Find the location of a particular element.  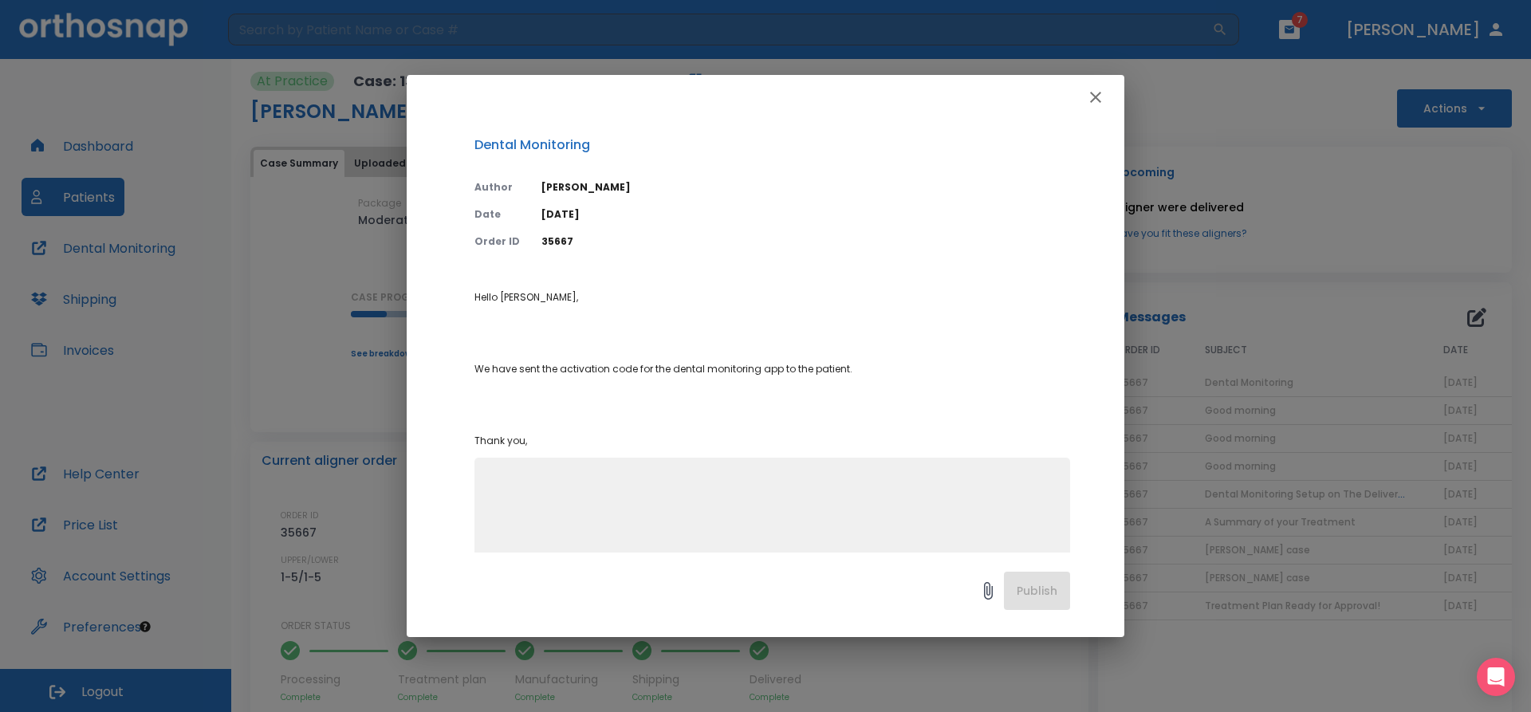

div: Open Intercom Messenger is located at coordinates (1495, 677).